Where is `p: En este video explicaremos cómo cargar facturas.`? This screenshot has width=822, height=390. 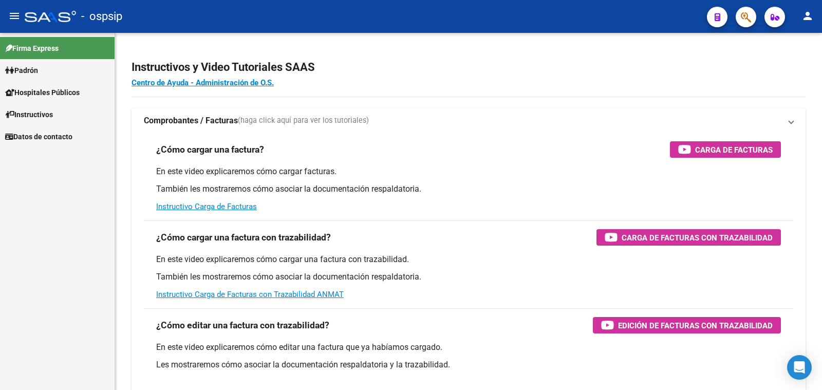 p: En este video explicaremos cómo cargar facturas. is located at coordinates (469, 172).